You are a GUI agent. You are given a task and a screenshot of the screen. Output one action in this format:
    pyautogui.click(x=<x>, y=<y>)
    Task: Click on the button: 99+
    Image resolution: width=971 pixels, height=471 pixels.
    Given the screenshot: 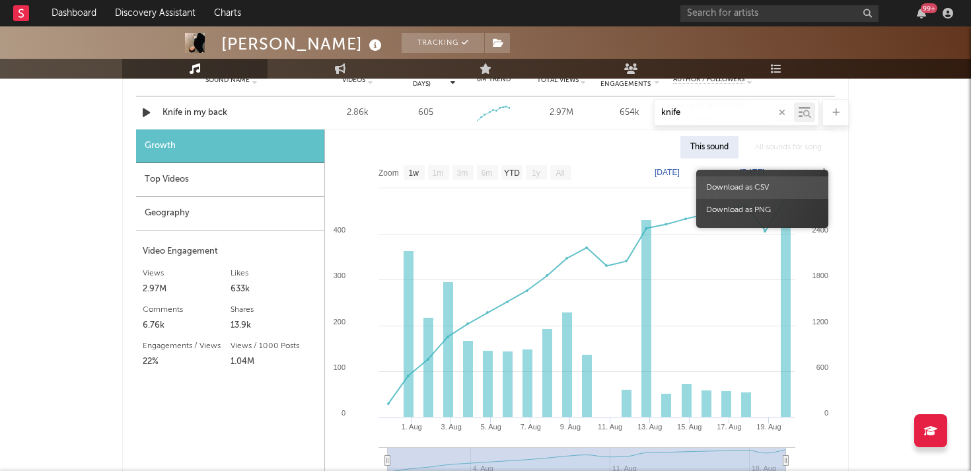 What is the action you would take?
    pyautogui.click(x=922, y=13)
    